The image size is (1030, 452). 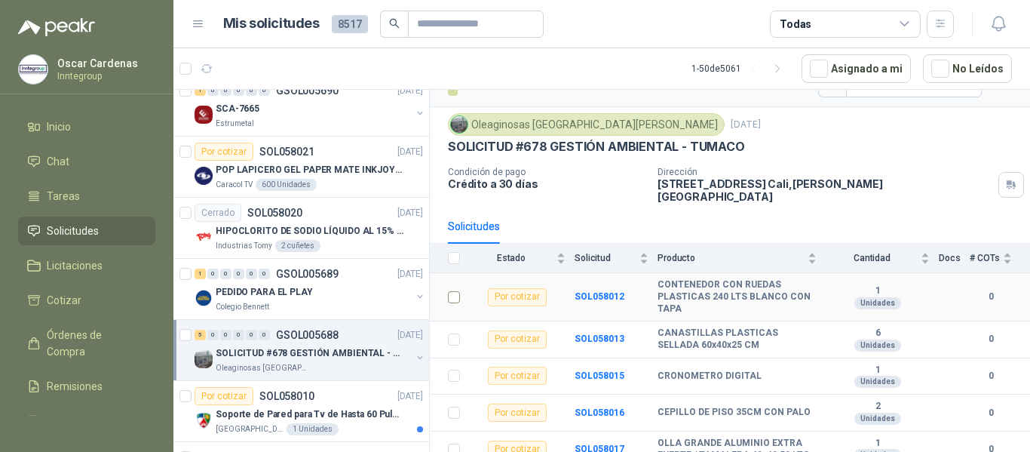 I want to click on p: Industrias Tomy, so click(x=244, y=246).